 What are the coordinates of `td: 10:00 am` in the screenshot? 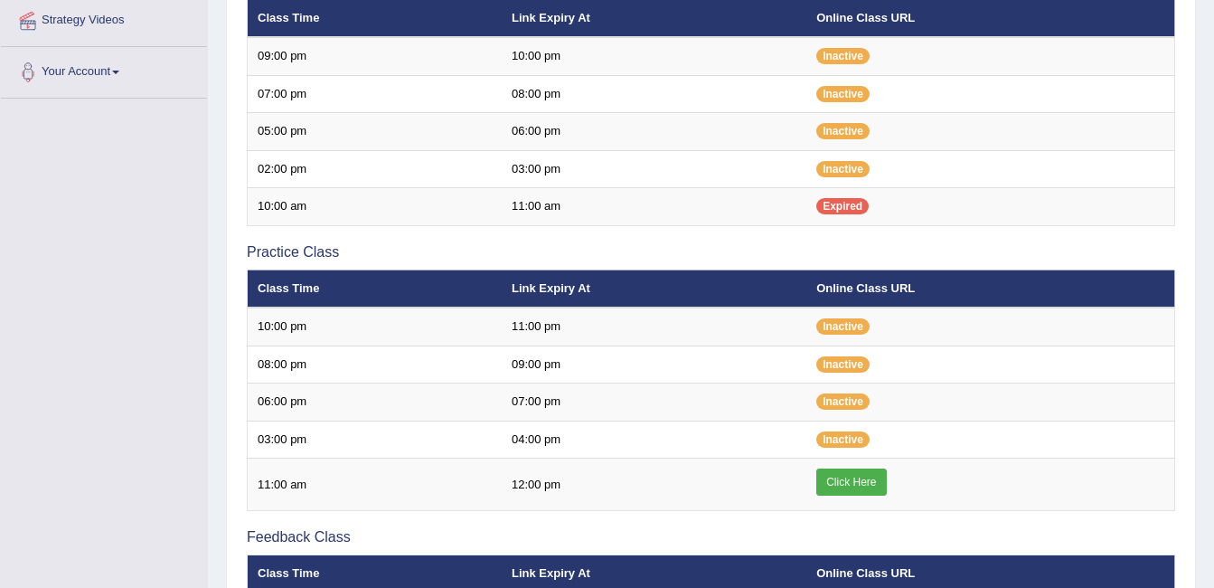 It's located at (374, 207).